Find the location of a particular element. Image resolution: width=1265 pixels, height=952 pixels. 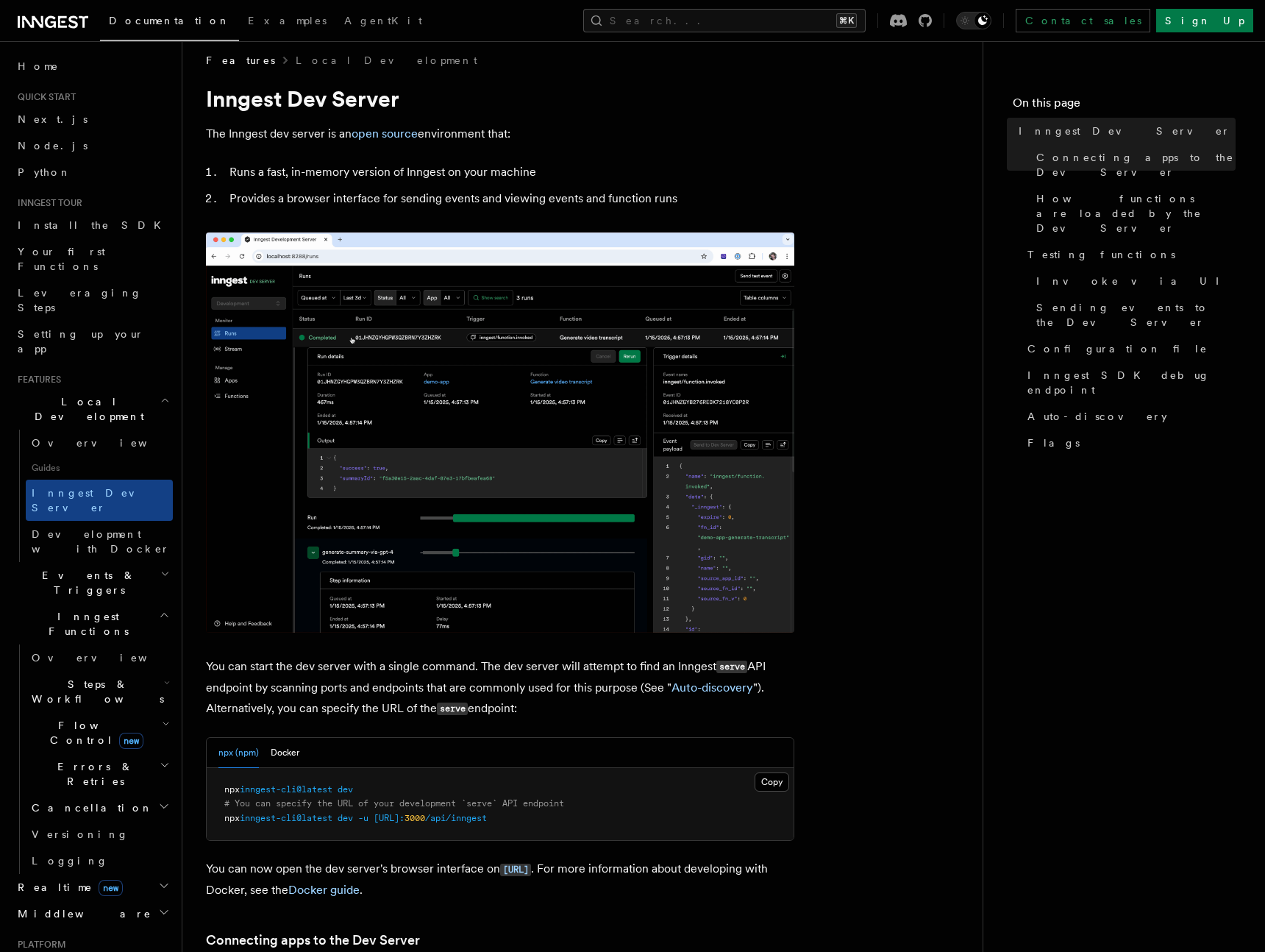

a: Configuration file is located at coordinates (1129, 349).